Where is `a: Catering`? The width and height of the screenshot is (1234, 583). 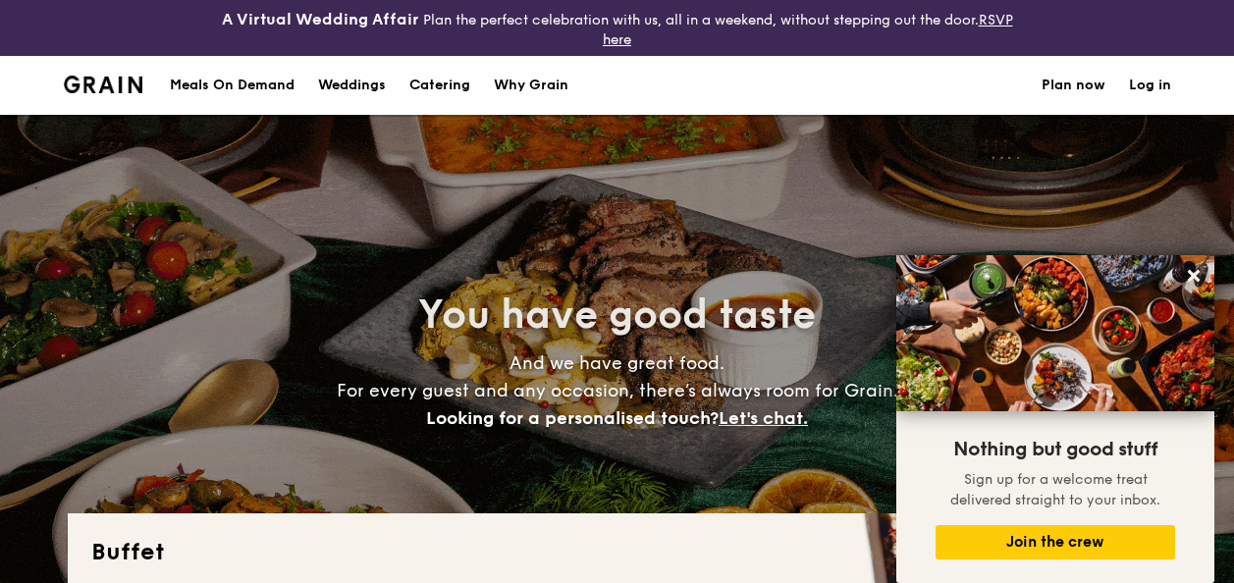
a: Catering is located at coordinates (440, 85).